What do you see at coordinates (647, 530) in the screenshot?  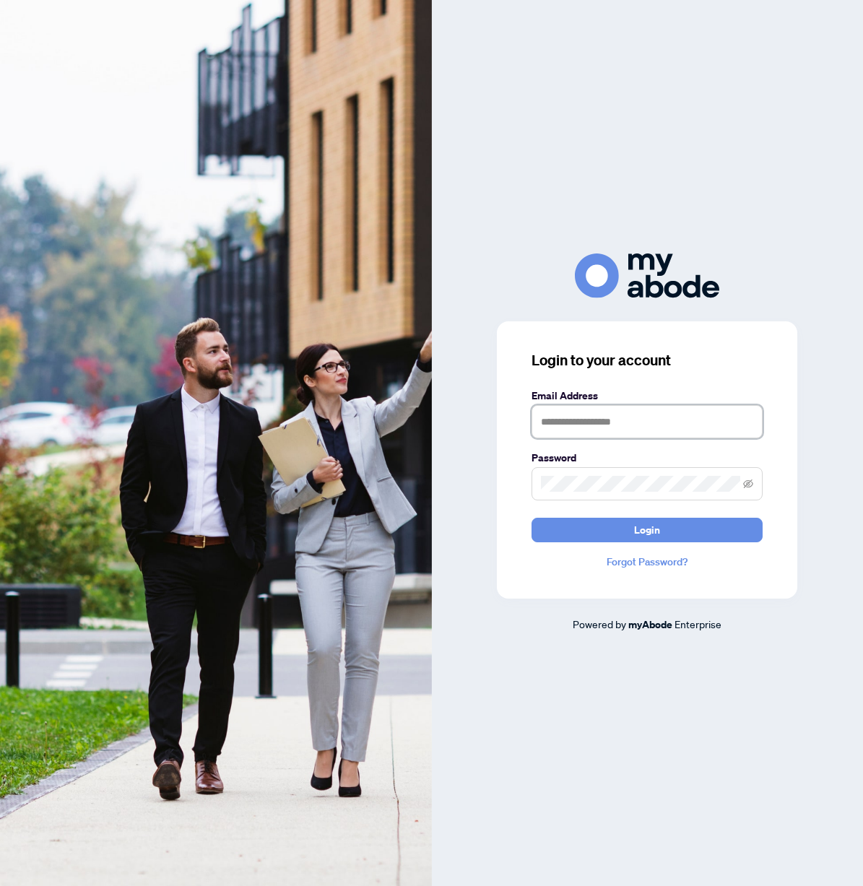 I see `span: Login` at bounding box center [647, 530].